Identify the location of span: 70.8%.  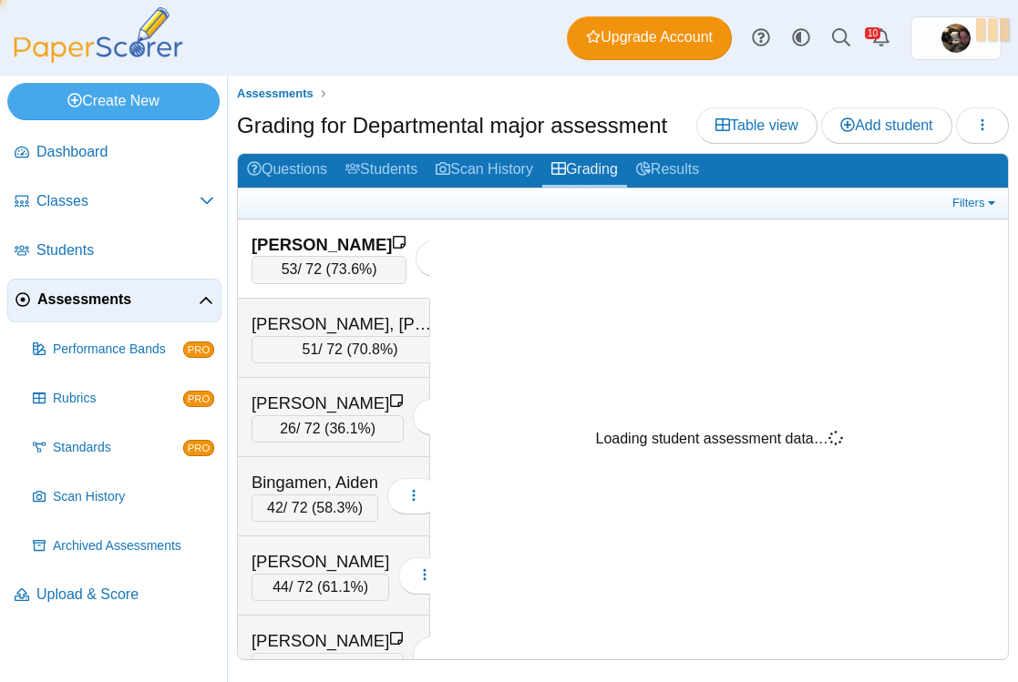
(372, 349).